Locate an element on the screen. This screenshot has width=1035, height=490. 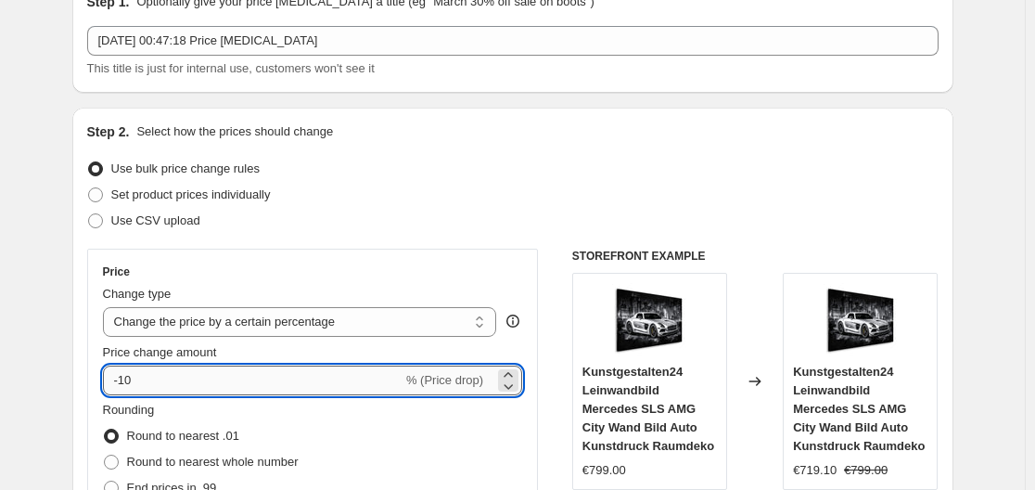
span: Set product prices individually is located at coordinates (191, 194).